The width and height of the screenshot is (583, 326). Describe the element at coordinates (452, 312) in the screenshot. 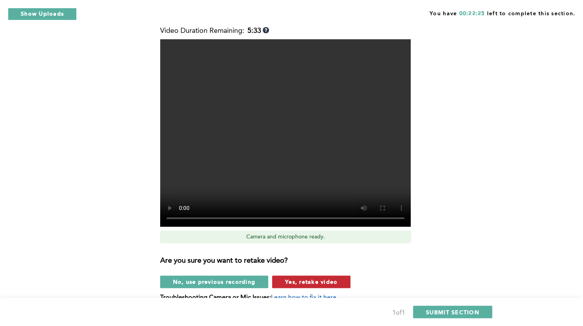

I see `span: SUBMIT SECTION` at that location.